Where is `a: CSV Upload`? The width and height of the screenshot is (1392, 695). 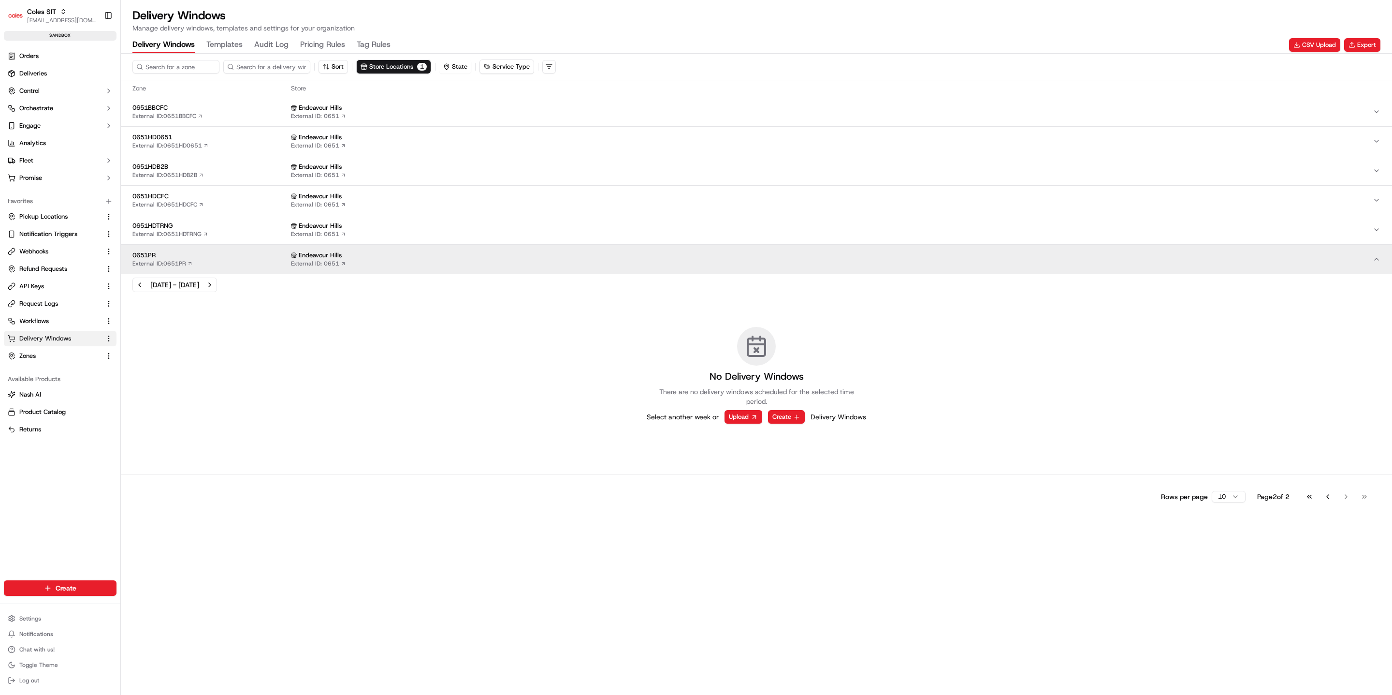
a: CSV Upload is located at coordinates (1315, 45).